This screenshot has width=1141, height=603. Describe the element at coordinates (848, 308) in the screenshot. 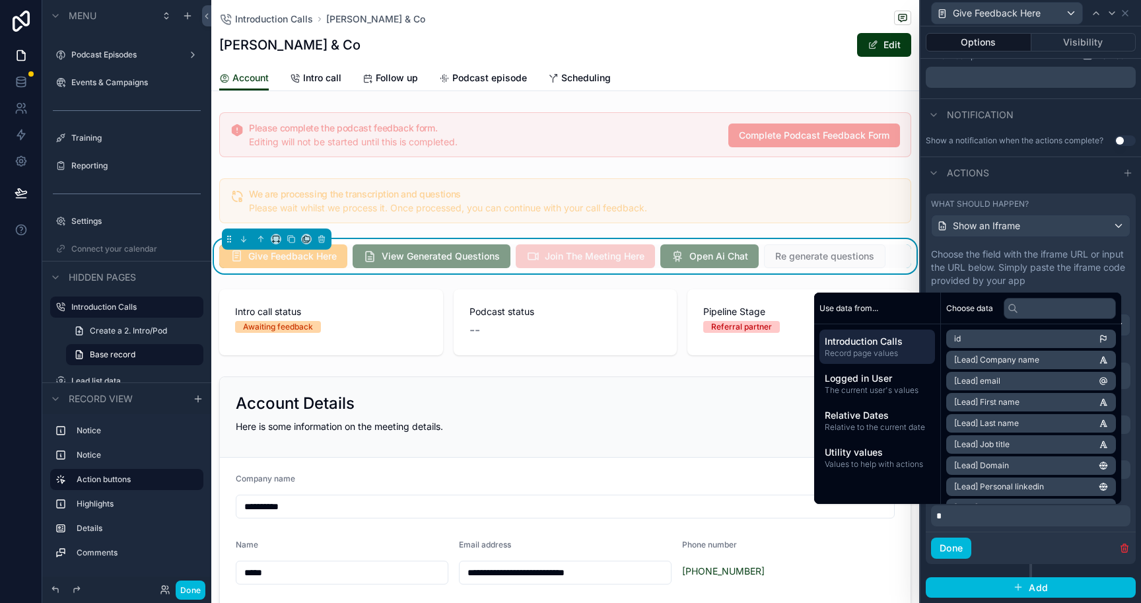

I see `span: Use data from...` at that location.